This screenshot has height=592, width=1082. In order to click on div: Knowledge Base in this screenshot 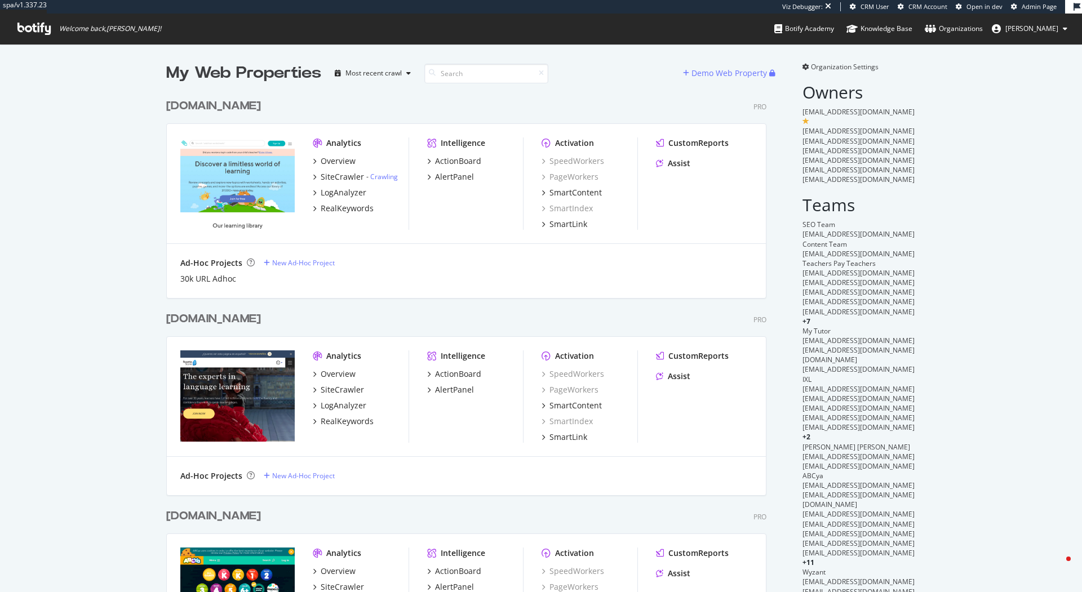, I will do `click(879, 29)`.